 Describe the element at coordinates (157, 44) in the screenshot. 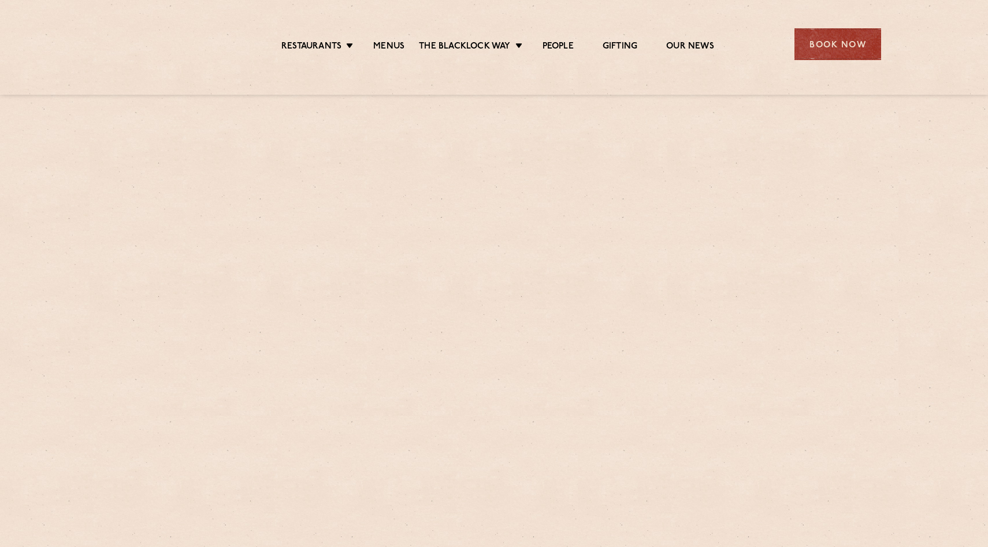

I see `img: svg%3E` at that location.